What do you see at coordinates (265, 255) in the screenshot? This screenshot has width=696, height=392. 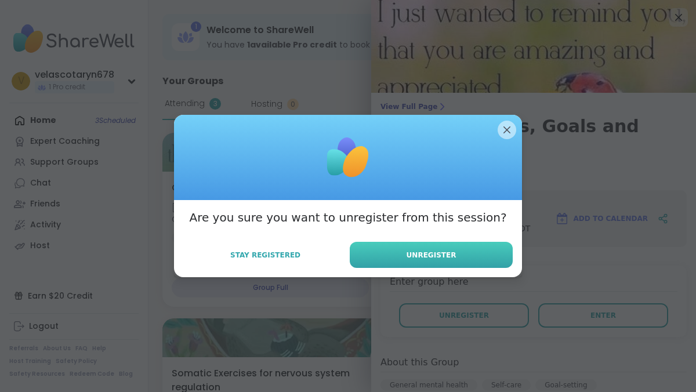 I see `span: Stay Registered` at bounding box center [265, 255].